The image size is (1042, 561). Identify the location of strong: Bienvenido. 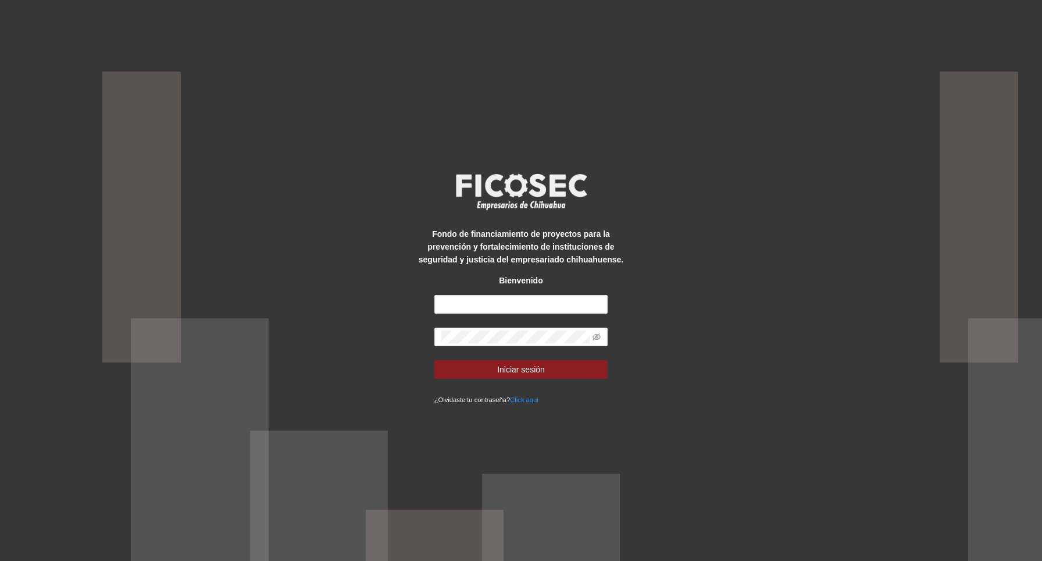
(520, 280).